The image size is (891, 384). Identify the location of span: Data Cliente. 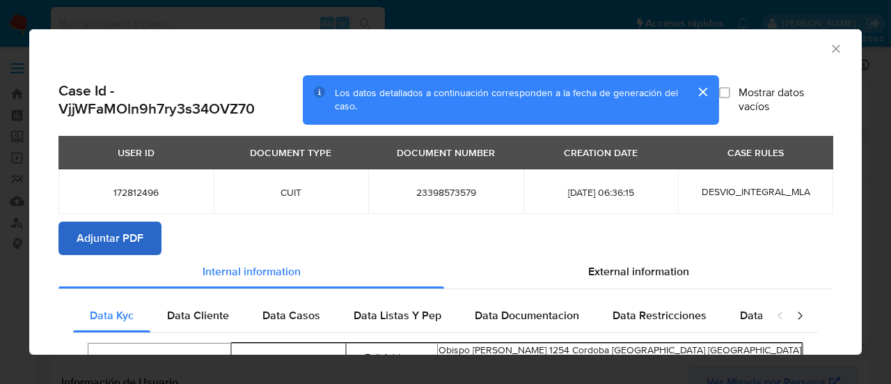
(198, 315).